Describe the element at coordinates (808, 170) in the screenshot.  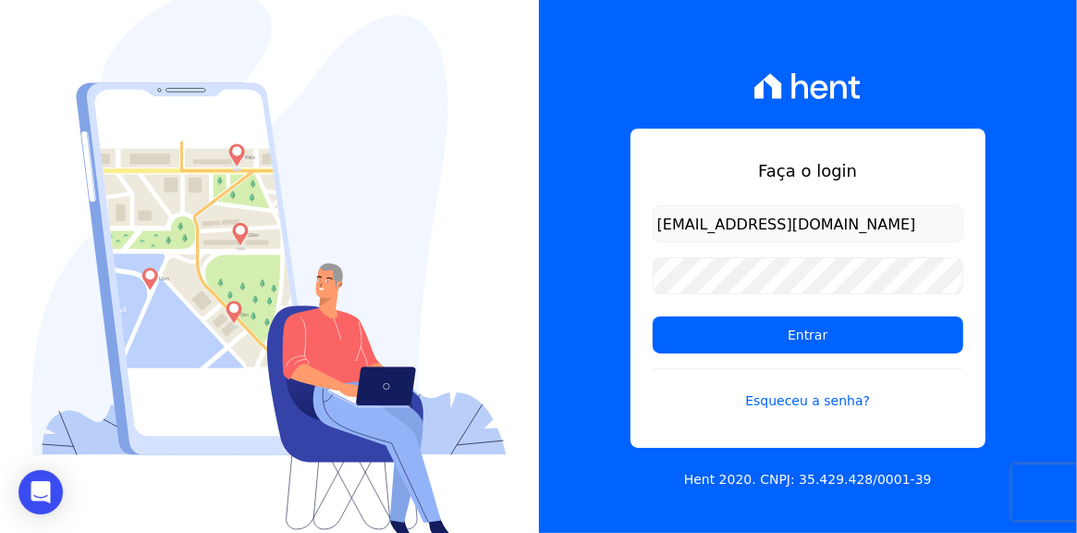
I see `h1: Faça o login` at that location.